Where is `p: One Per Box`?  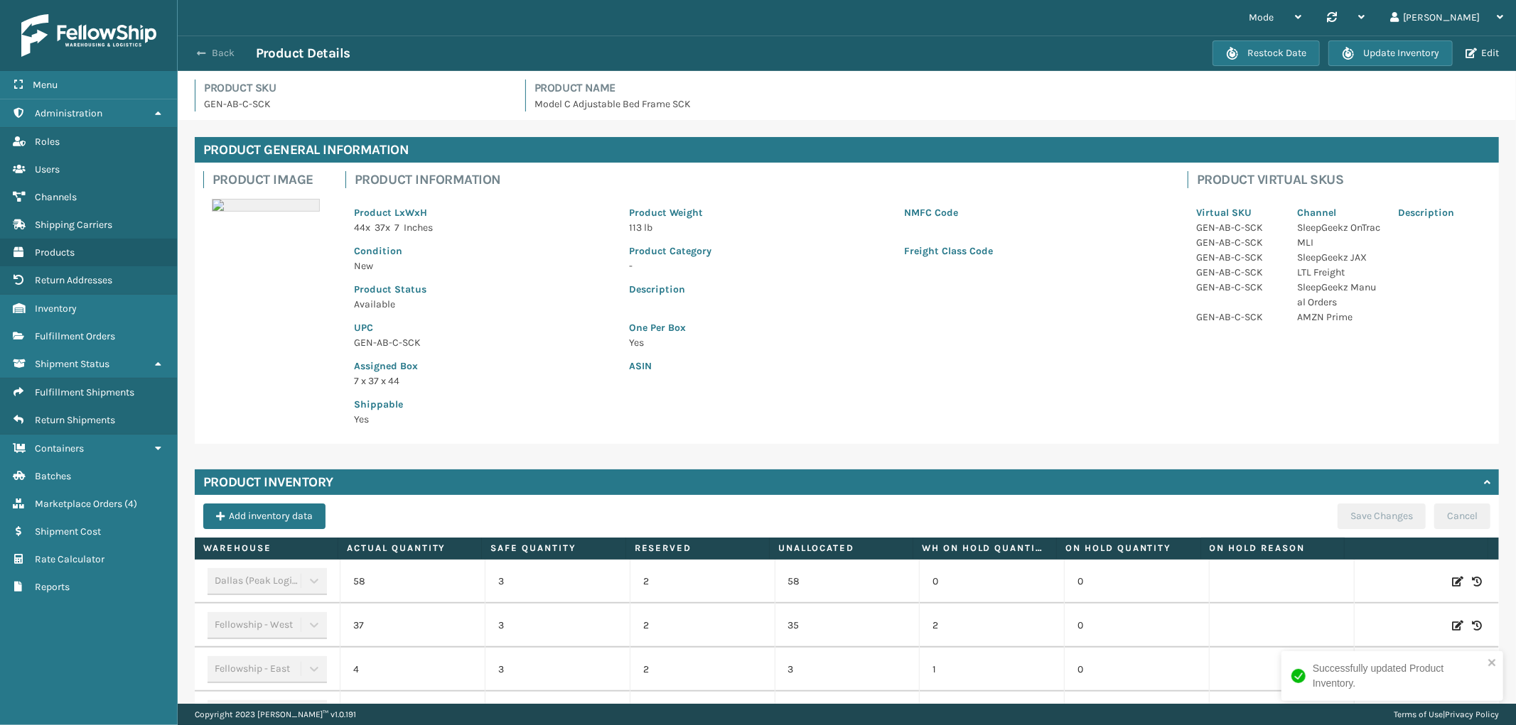
p: One Per Box is located at coordinates (895, 328).